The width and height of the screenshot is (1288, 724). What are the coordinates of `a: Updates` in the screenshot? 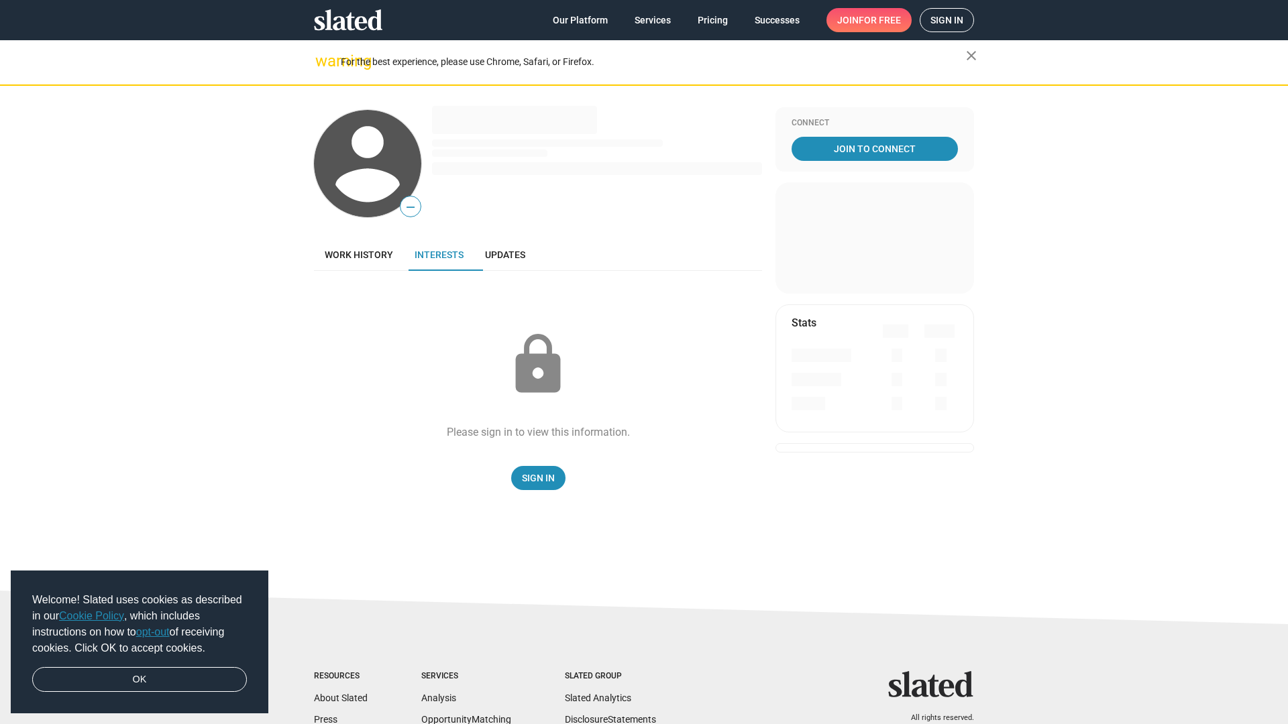 It's located at (505, 255).